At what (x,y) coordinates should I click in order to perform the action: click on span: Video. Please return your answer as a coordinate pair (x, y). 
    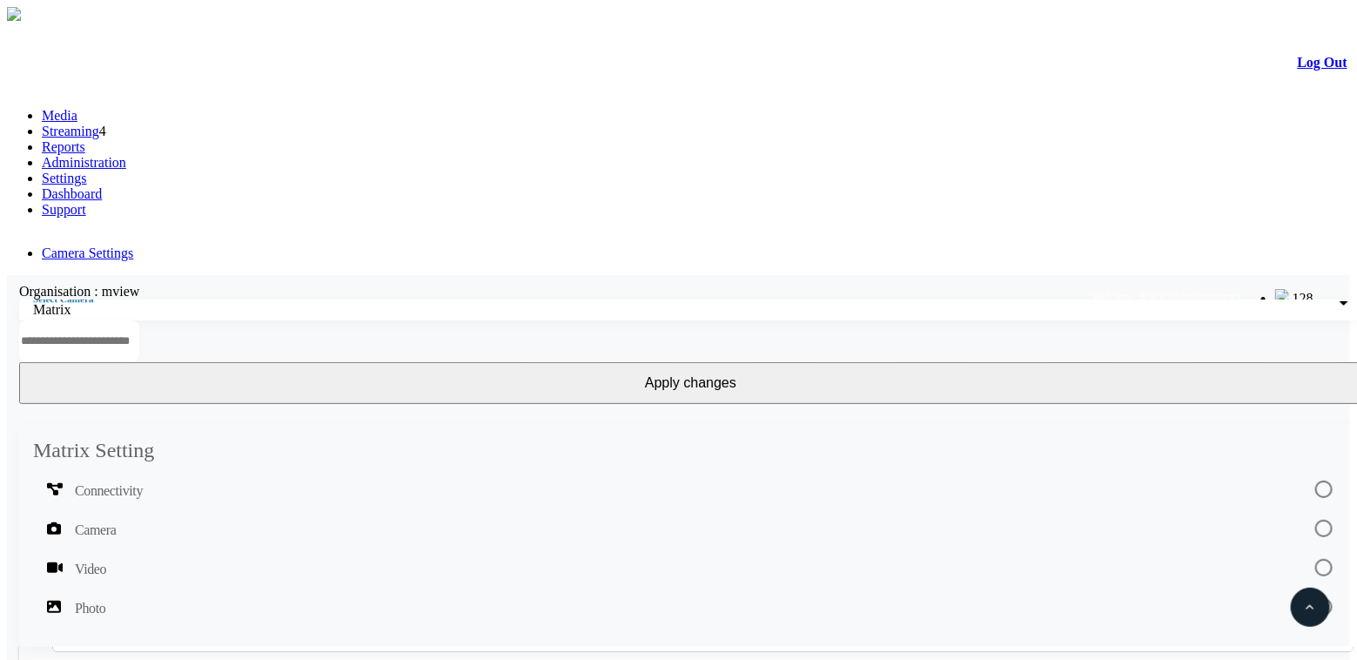
    Looking at the image, I should click on (90, 569).